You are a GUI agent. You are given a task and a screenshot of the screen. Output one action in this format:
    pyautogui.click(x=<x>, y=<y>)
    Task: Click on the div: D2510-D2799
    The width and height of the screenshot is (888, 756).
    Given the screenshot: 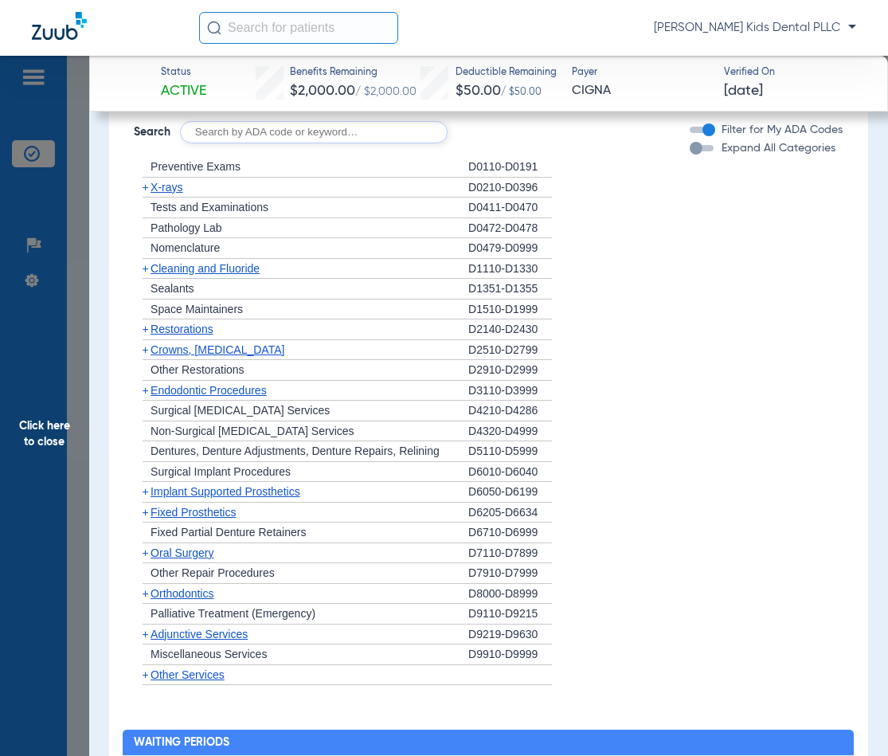 What is the action you would take?
    pyautogui.click(x=510, y=350)
    